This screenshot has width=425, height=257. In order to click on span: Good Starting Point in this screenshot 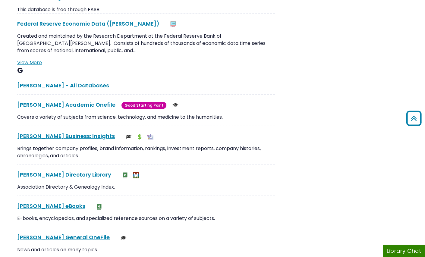, I will do `click(144, 105)`.